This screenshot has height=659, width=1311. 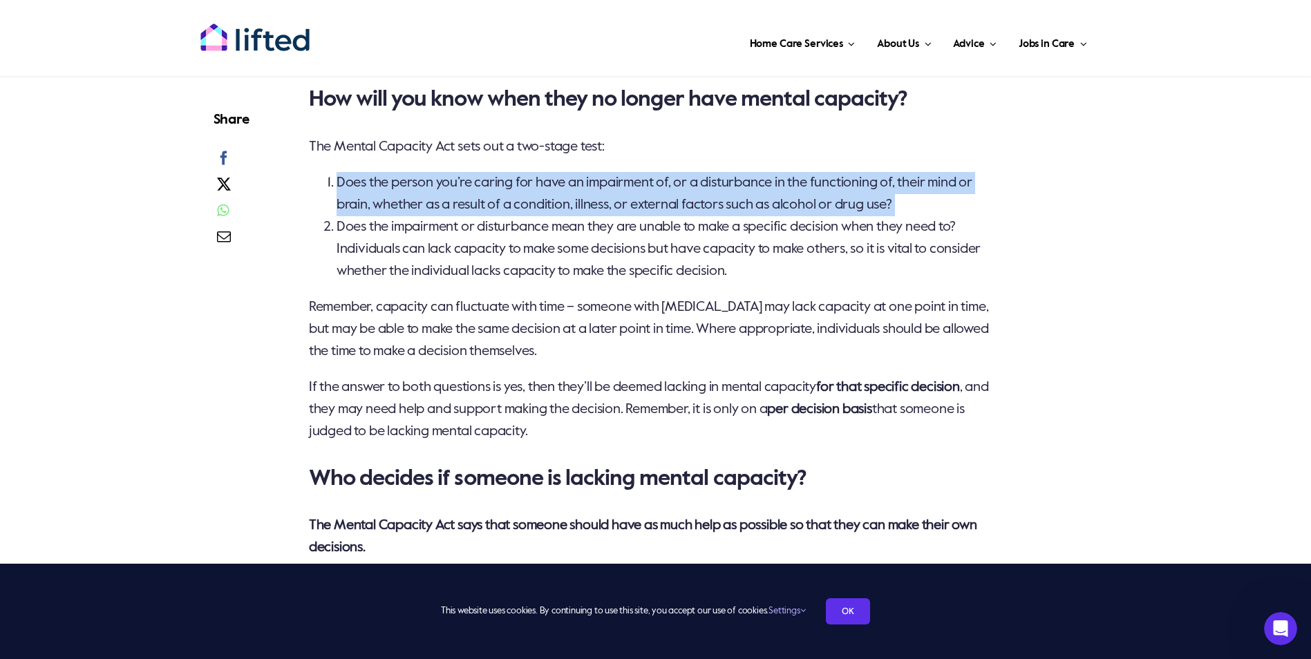 I want to click on h4: Share, so click(x=231, y=120).